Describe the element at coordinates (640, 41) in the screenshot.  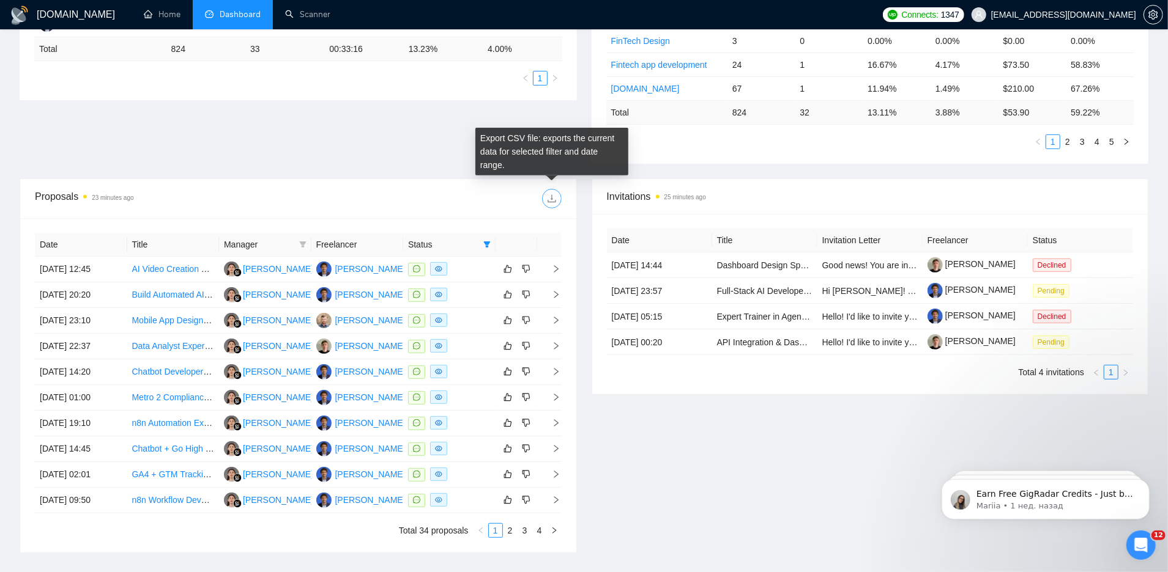
I see `a: FinTech Design` at that location.